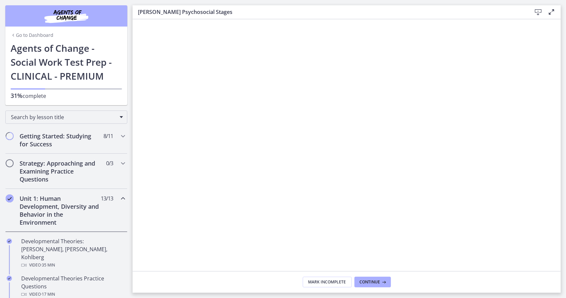 This screenshot has width=566, height=298. Describe the element at coordinates (66, 16) in the screenshot. I see `img: Agents of Change` at that location.